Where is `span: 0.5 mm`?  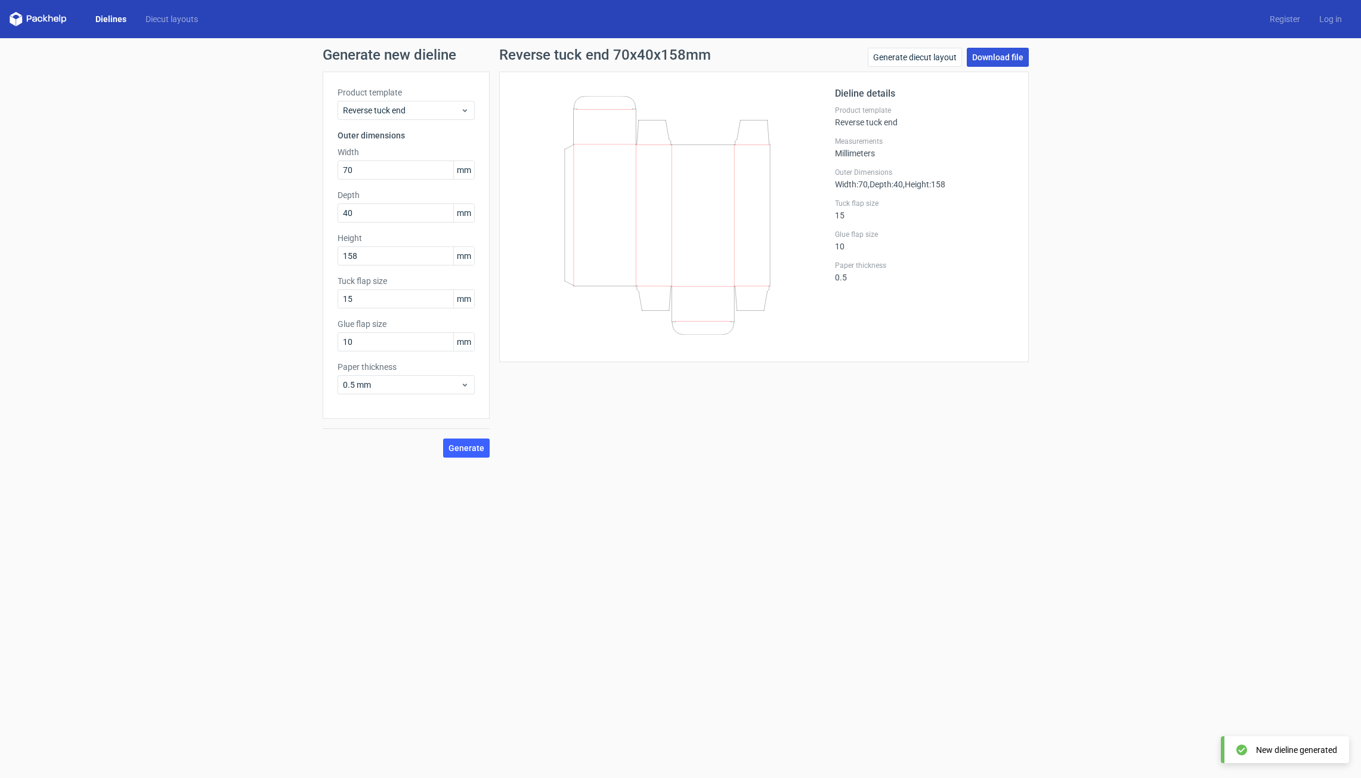 span: 0.5 mm is located at coordinates (401, 385).